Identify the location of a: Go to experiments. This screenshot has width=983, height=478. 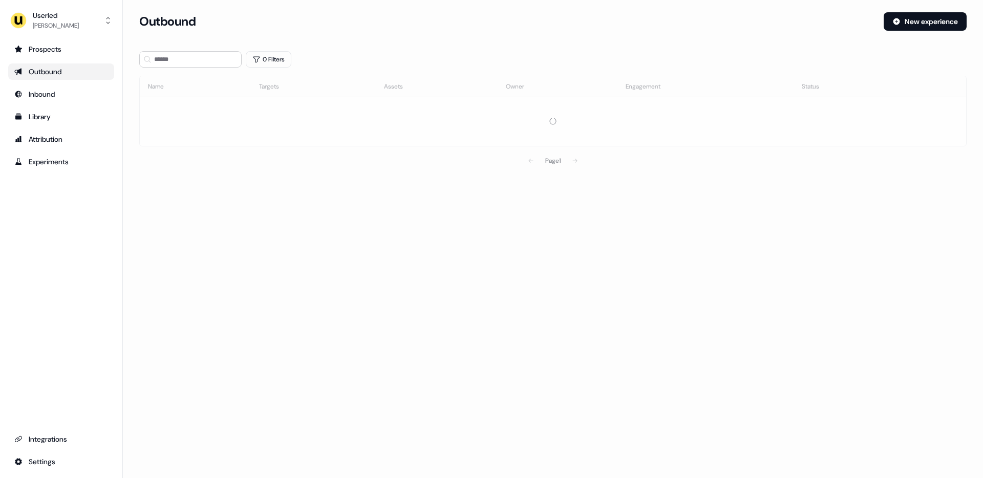
(61, 162).